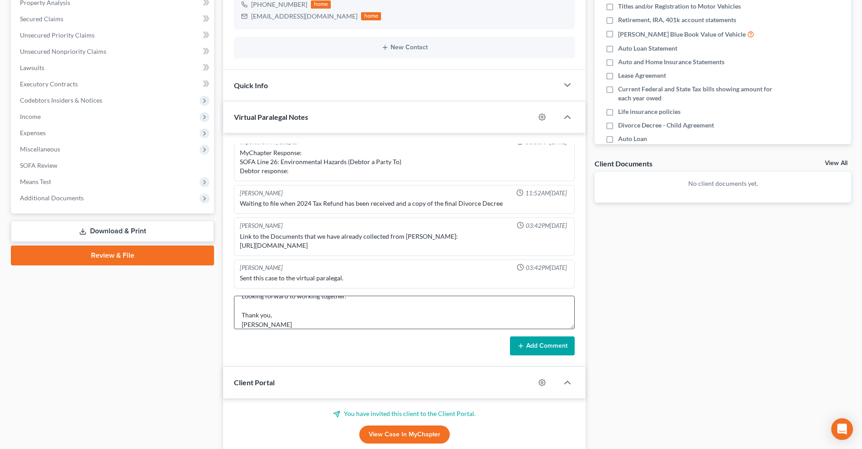 The image size is (862, 449). What do you see at coordinates (404, 162) in the screenshot?
I see `div: MyChapter Response: SOFA Line 26: Environmental Hazards (Debtor a Party To) Debtor response:` at bounding box center [404, 162].